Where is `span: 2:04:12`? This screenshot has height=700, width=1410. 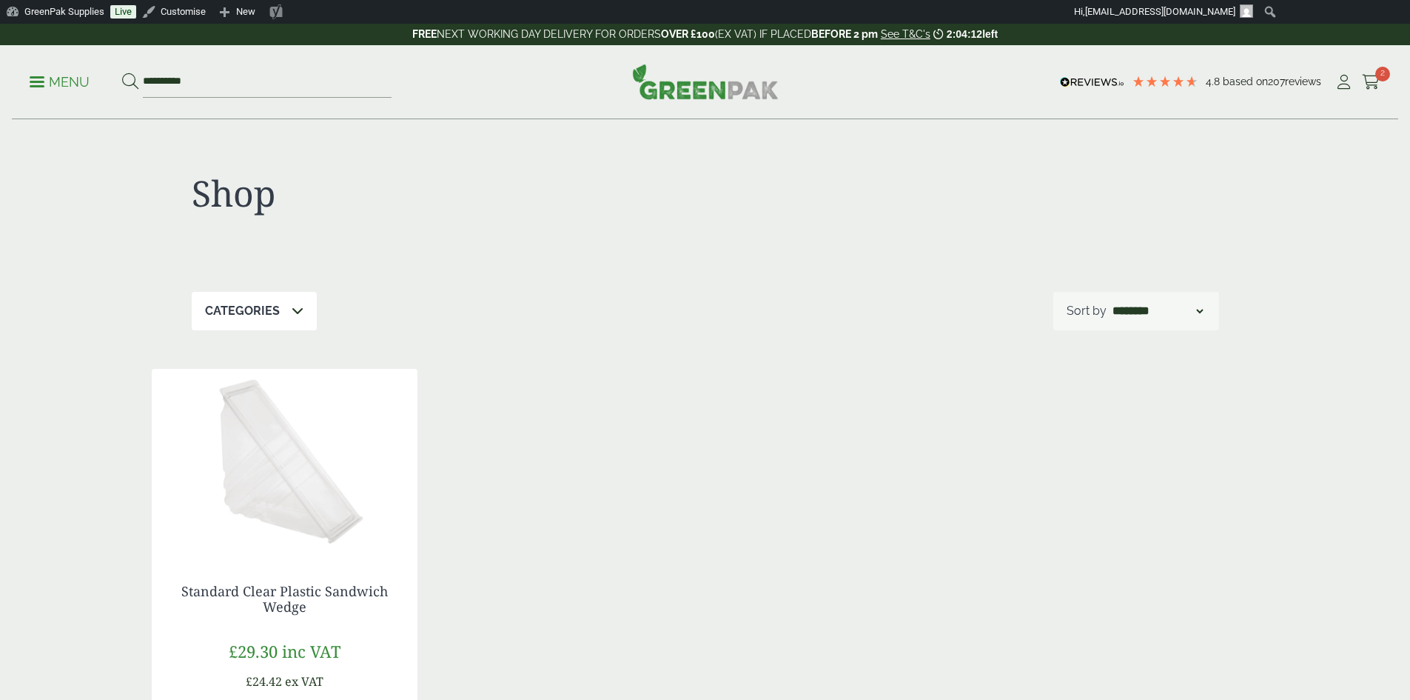
span: 2:04:12 is located at coordinates (965, 34).